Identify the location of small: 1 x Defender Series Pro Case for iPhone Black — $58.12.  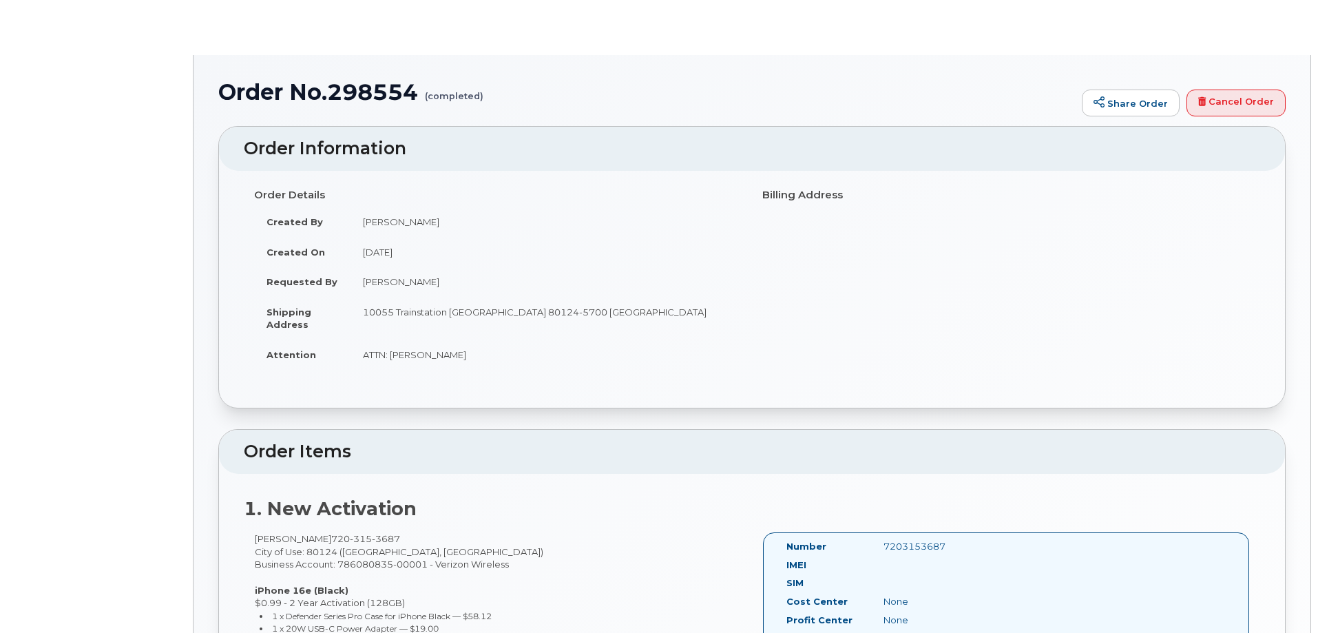
(381, 615).